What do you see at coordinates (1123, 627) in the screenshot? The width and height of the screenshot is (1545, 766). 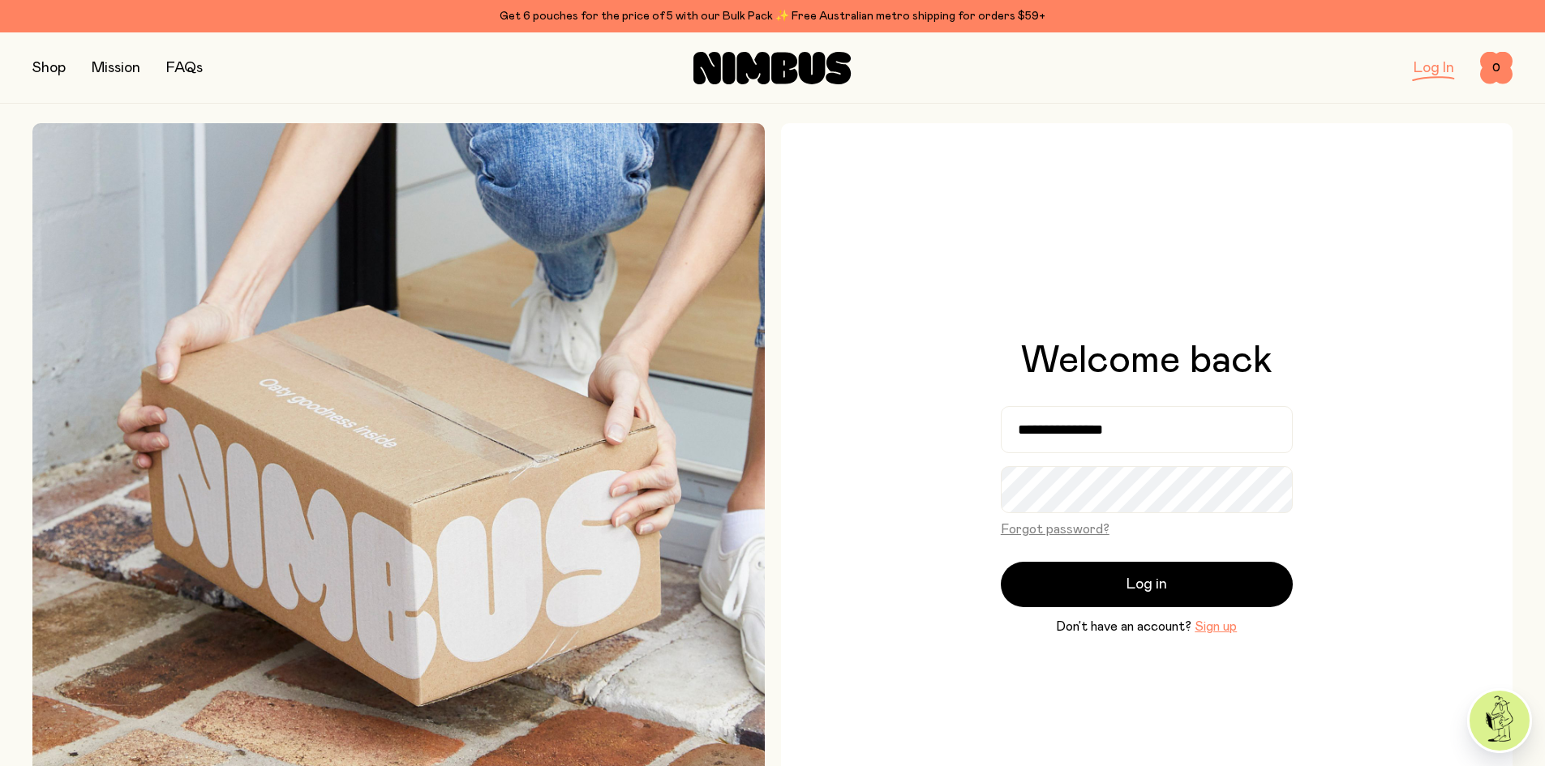 I see `span: Don’t have an account?` at bounding box center [1123, 627].